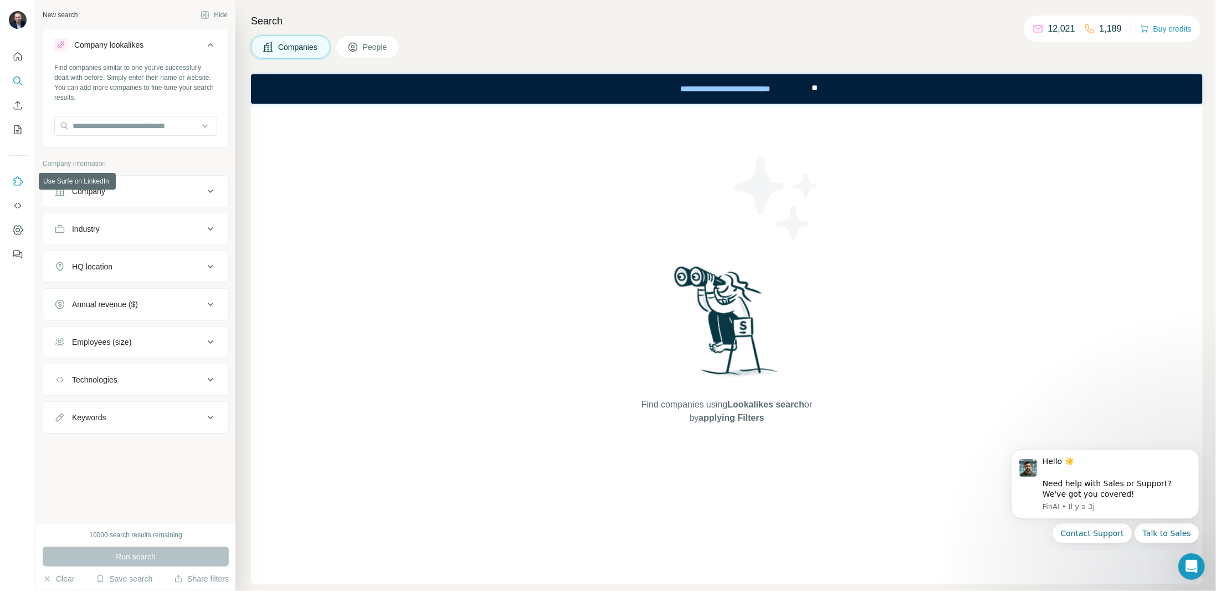 This screenshot has height=591, width=1216. What do you see at coordinates (18, 57) in the screenshot?
I see `button: Quick start` at bounding box center [18, 57].